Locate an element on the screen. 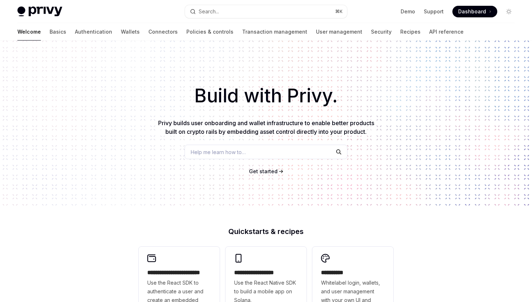 Image resolution: width=532 pixels, height=302 pixels. a: Recipes is located at coordinates (410, 32).